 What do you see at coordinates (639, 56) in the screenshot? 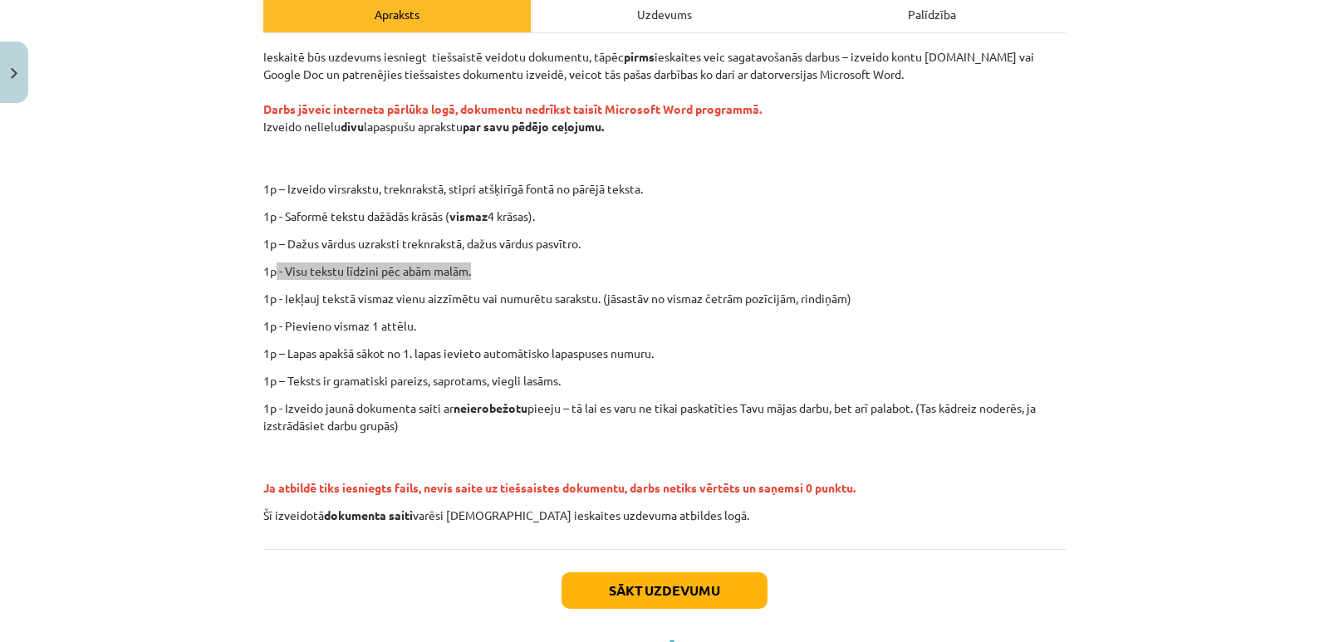
I see `strong: pirms` at bounding box center [639, 56].